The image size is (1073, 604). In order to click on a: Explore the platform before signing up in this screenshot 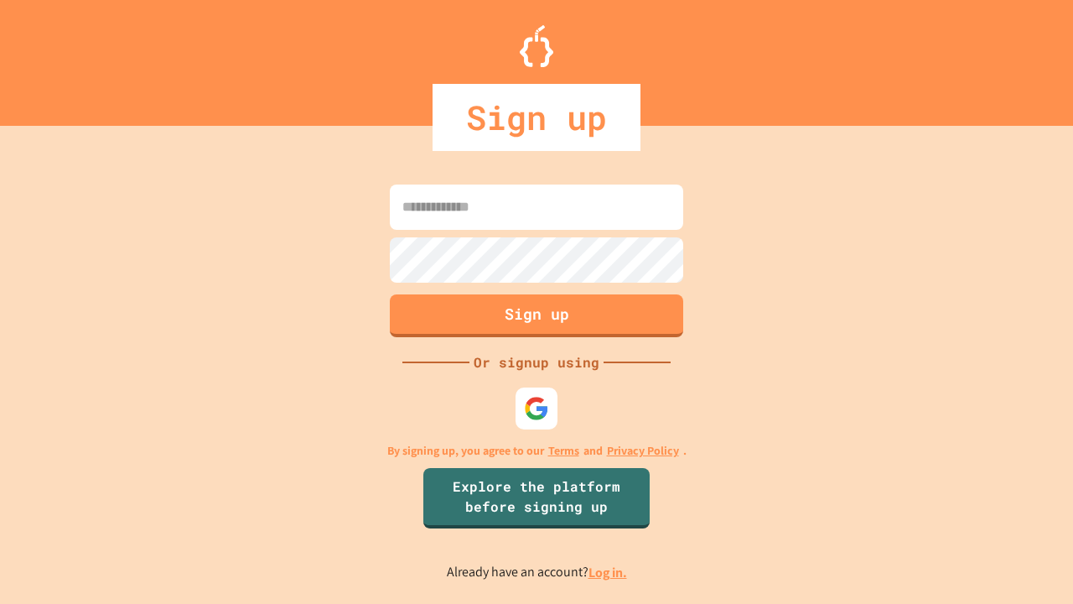, I will do `click(537, 498)`.